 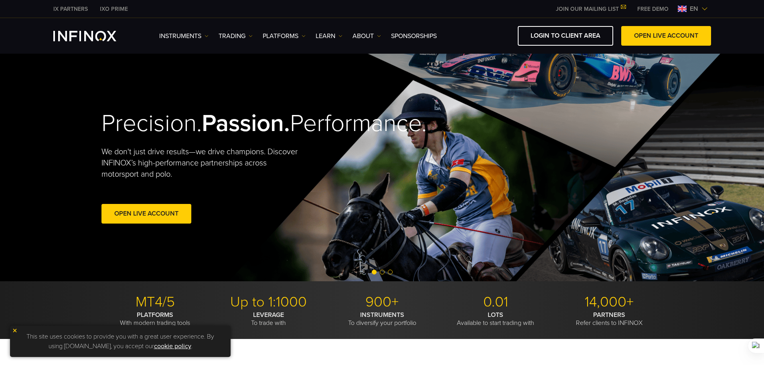 What do you see at coordinates (666, 36) in the screenshot?
I see `a: OPEN LIVE ACCOUNT` at bounding box center [666, 36].